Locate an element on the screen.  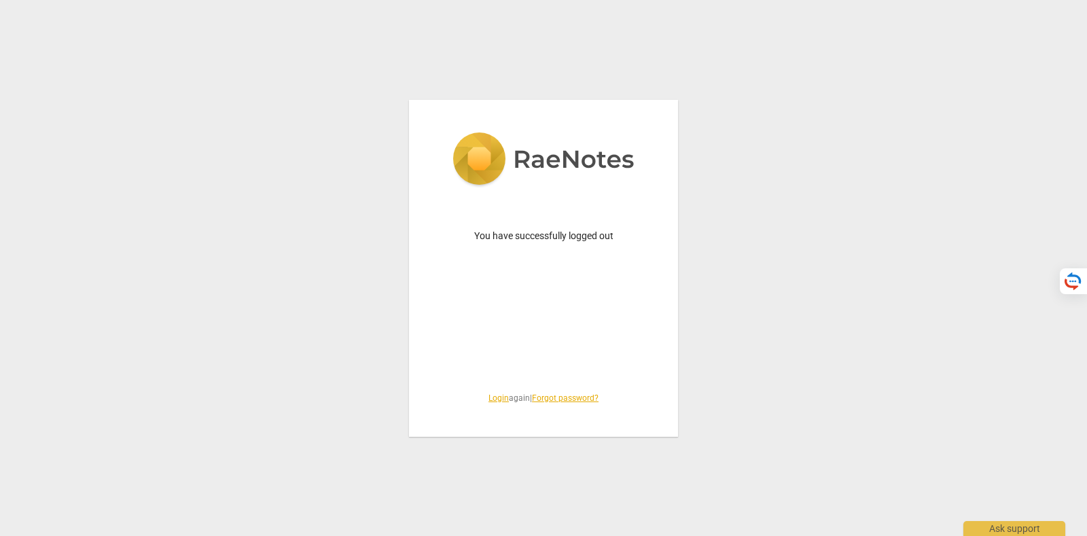
a: Forgot password? is located at coordinates (565, 398).